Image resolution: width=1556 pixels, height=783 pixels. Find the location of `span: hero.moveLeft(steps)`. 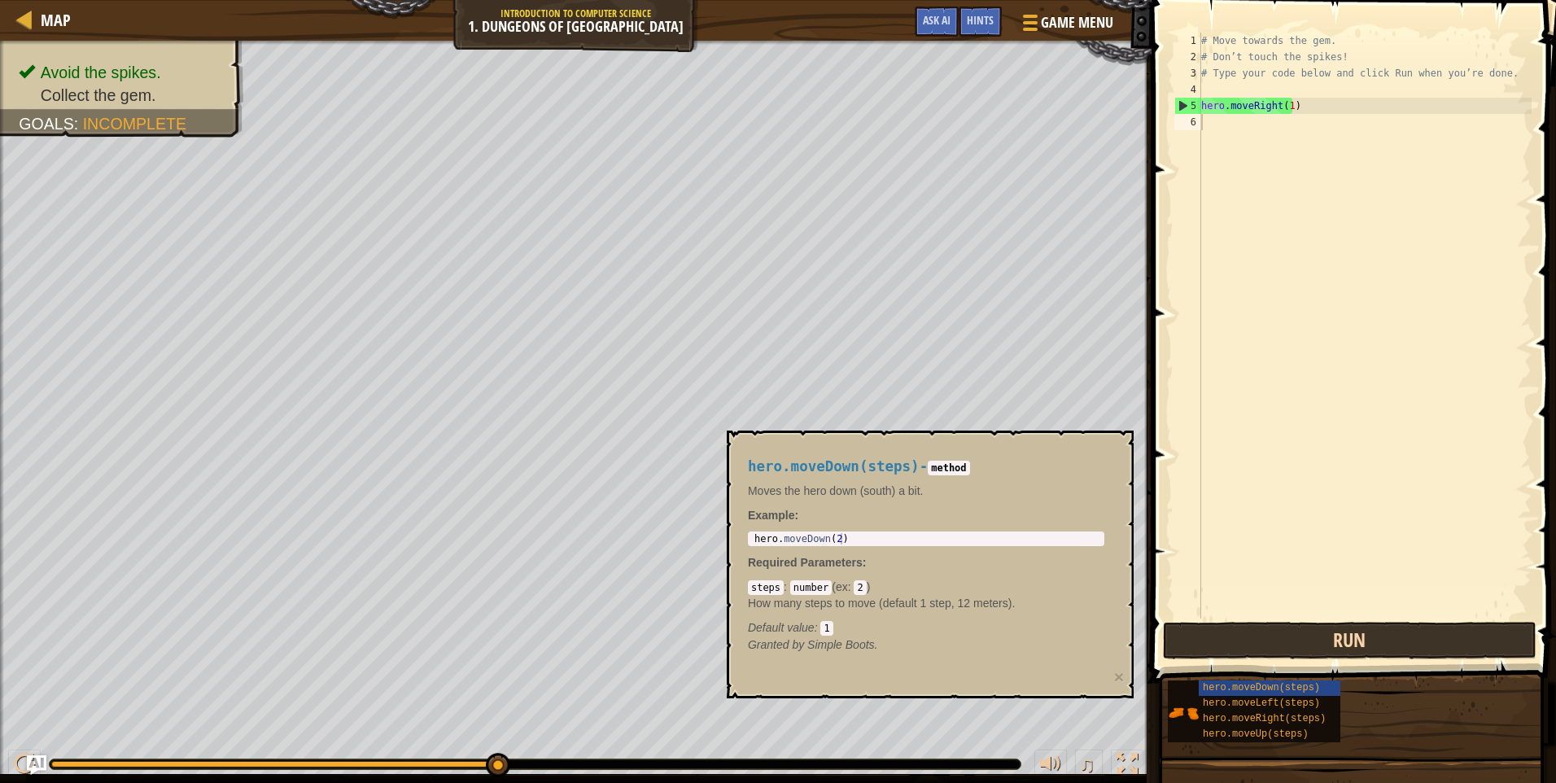

span: hero.moveLeft(steps) is located at coordinates (1261, 703).